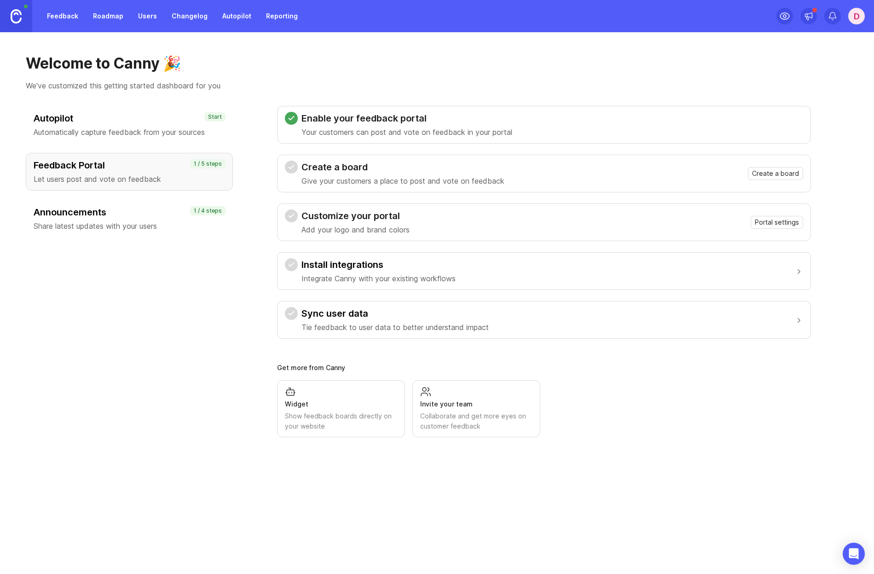 This screenshot has height=574, width=874. What do you see at coordinates (129, 172) in the screenshot?
I see `button: Feedback PortalLet users post and vote on feedback1 / 5 steps` at bounding box center [129, 172].